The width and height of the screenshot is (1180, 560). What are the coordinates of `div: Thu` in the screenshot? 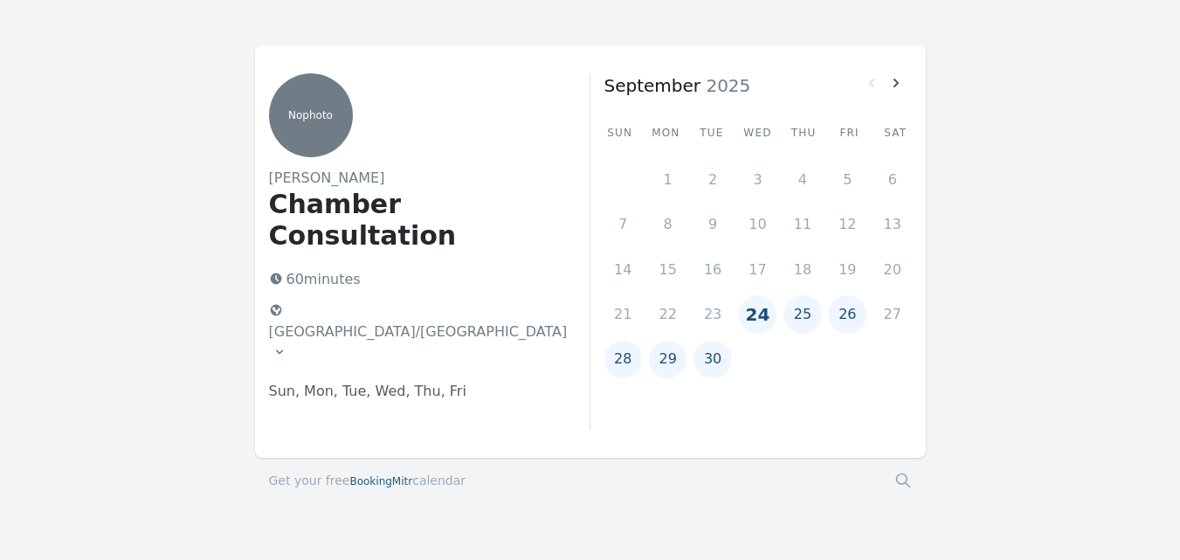 It's located at (803, 133).